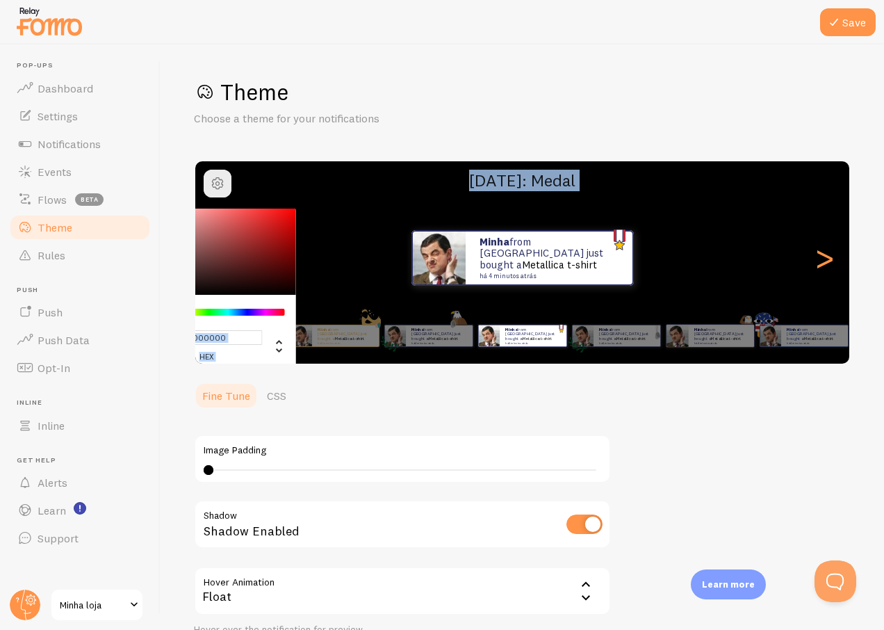 Image resolution: width=884 pixels, height=630 pixels. What do you see at coordinates (274, 346) in the screenshot?
I see `div: Change another color definition` at bounding box center [274, 346].